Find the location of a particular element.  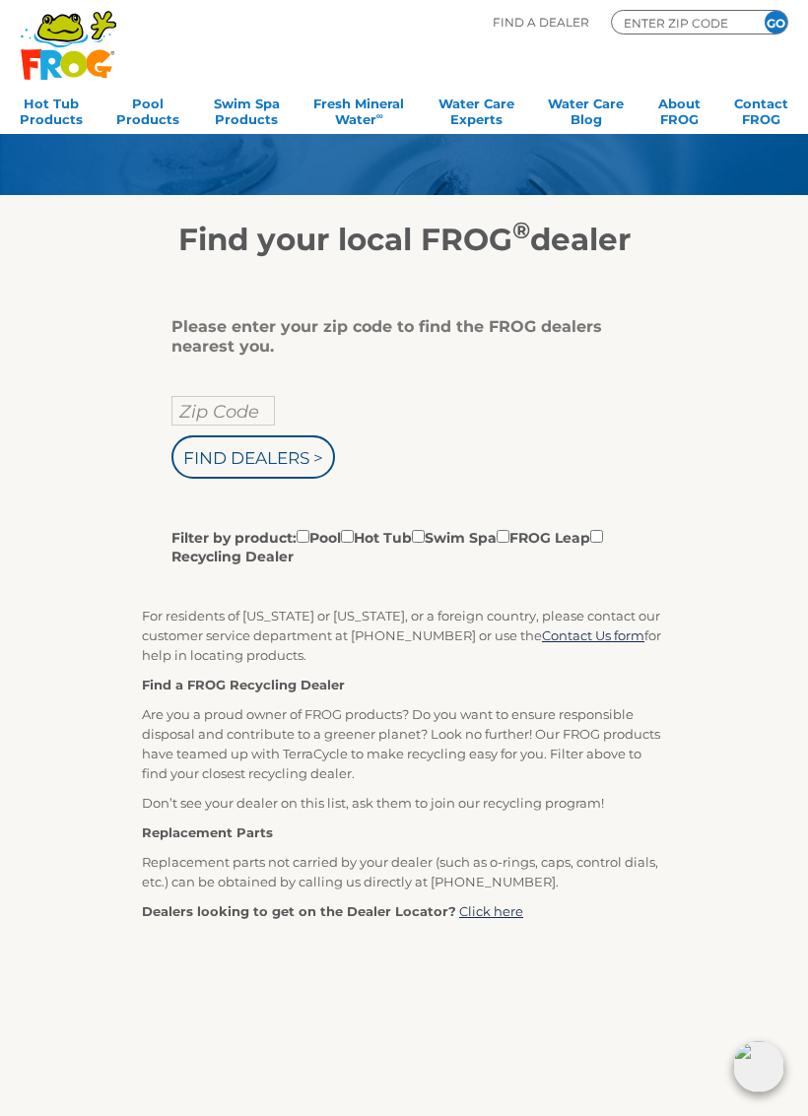

strong: Replacement Parts is located at coordinates (207, 832).